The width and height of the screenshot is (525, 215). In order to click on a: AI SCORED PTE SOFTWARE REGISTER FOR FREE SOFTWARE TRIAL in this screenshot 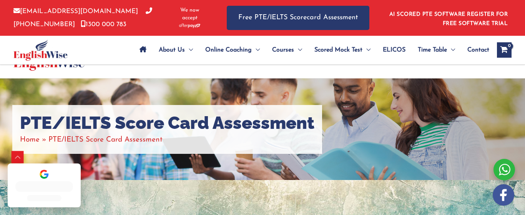, I will do `click(448, 19)`.